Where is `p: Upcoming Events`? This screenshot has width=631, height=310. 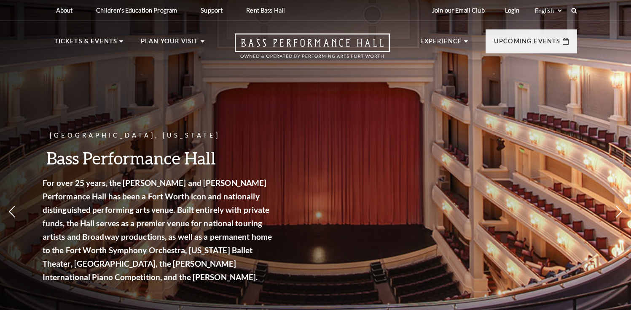
p: Upcoming Events is located at coordinates (527, 44).